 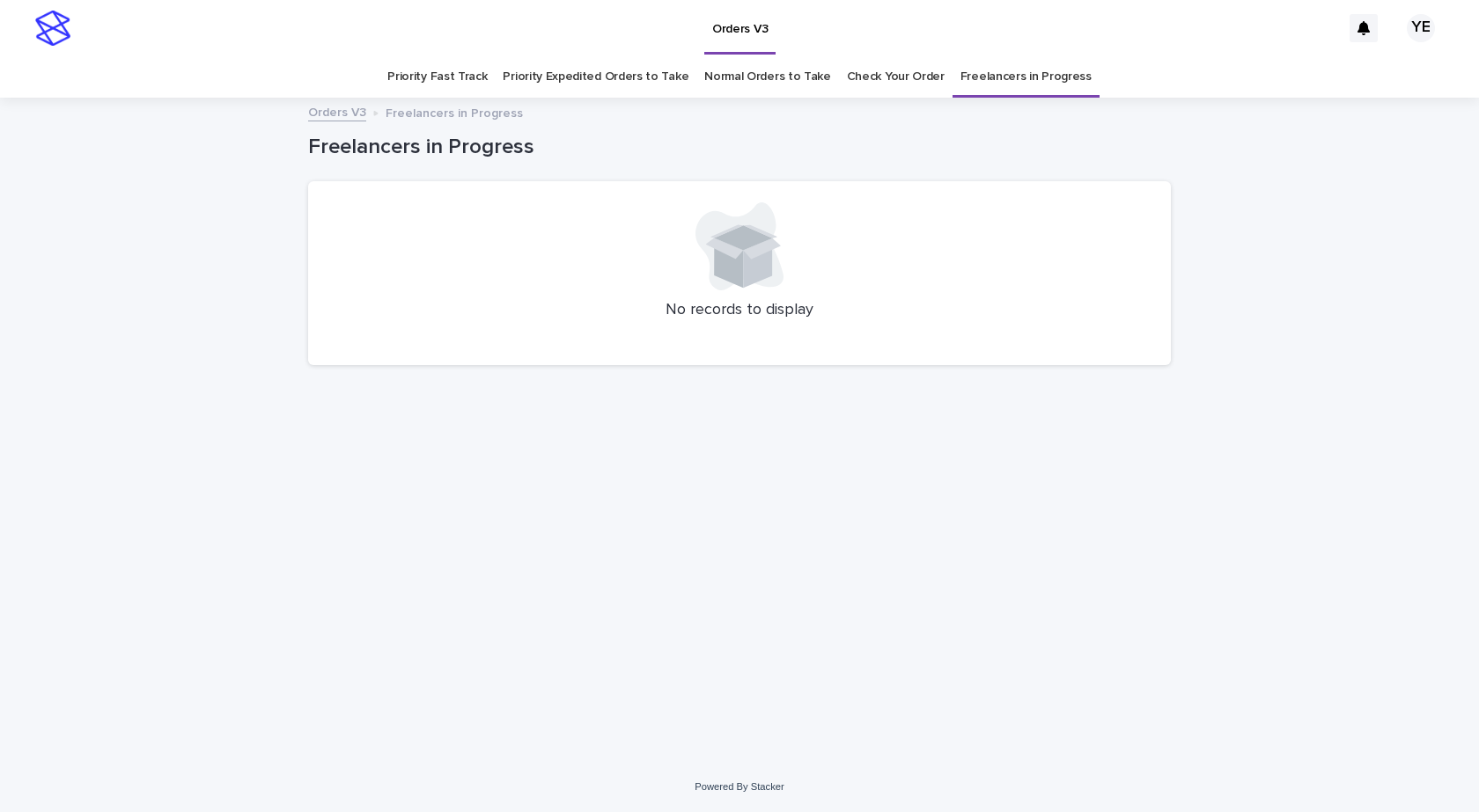 I want to click on a: Orders V3, so click(x=337, y=111).